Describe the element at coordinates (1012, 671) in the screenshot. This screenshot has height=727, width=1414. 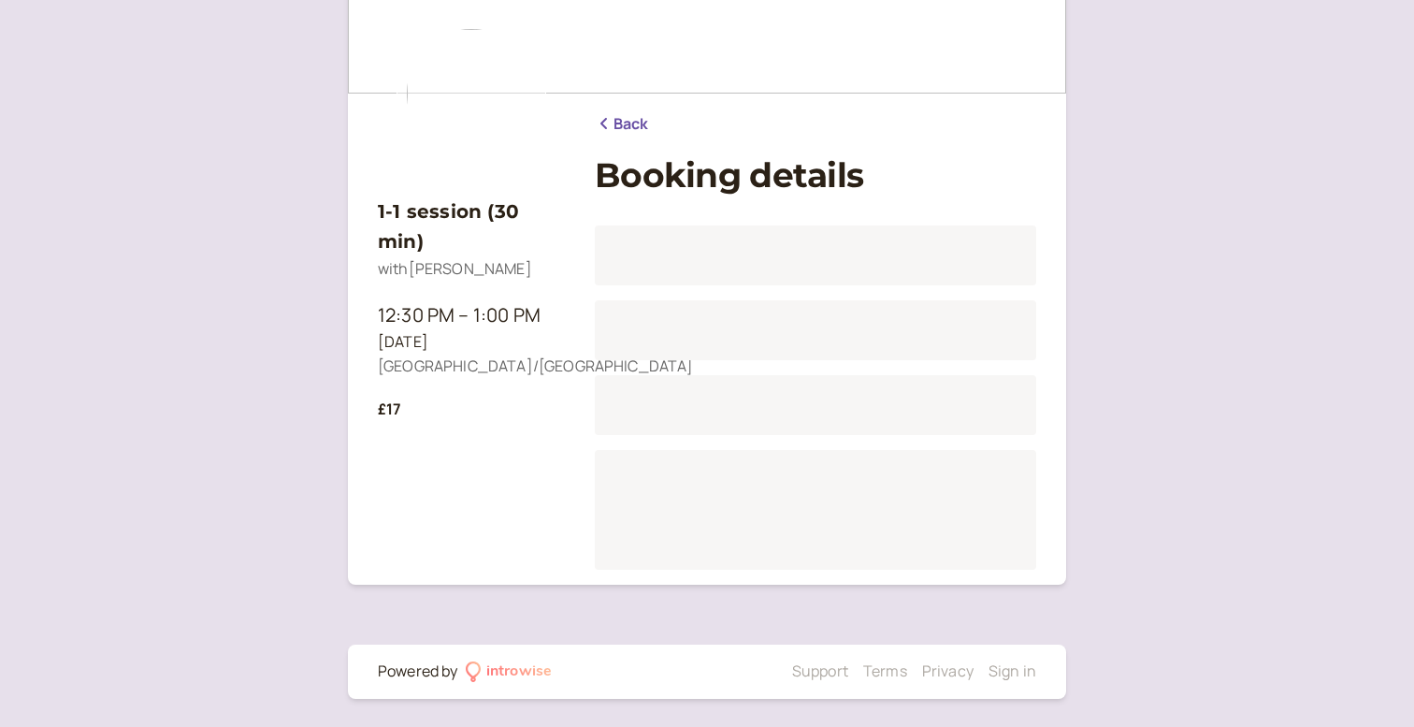
I see `a: Sign in` at that location.